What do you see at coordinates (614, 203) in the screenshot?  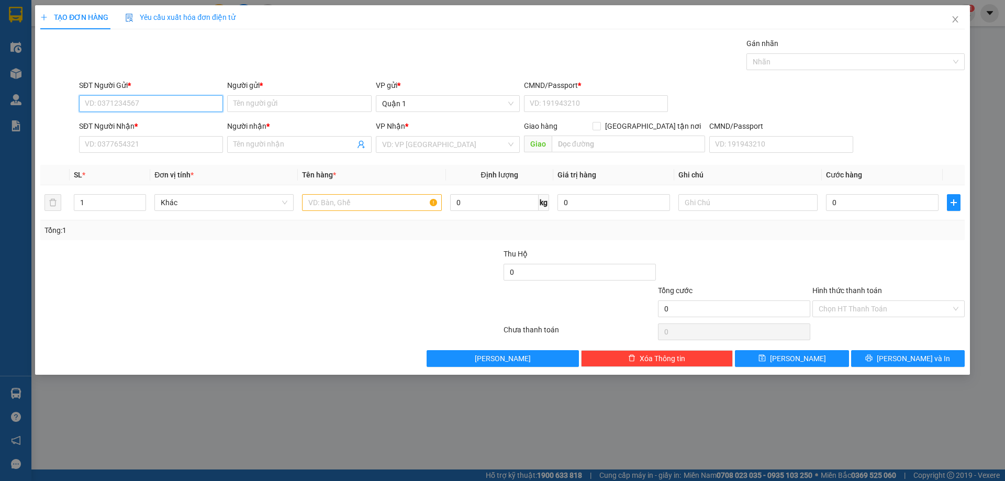 I see `input: 0` at bounding box center [614, 203].